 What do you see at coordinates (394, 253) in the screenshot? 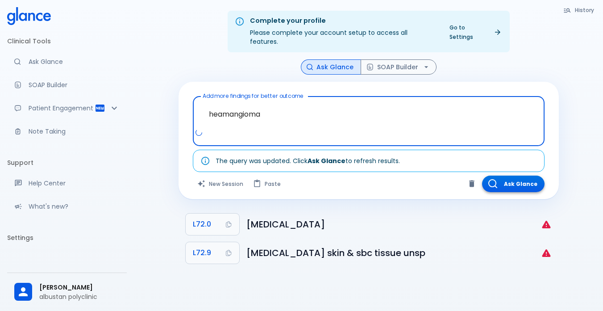
I see `h6: Follicular cyst of skin and subcutaneous tissue, unspecified` at bounding box center [394, 253].